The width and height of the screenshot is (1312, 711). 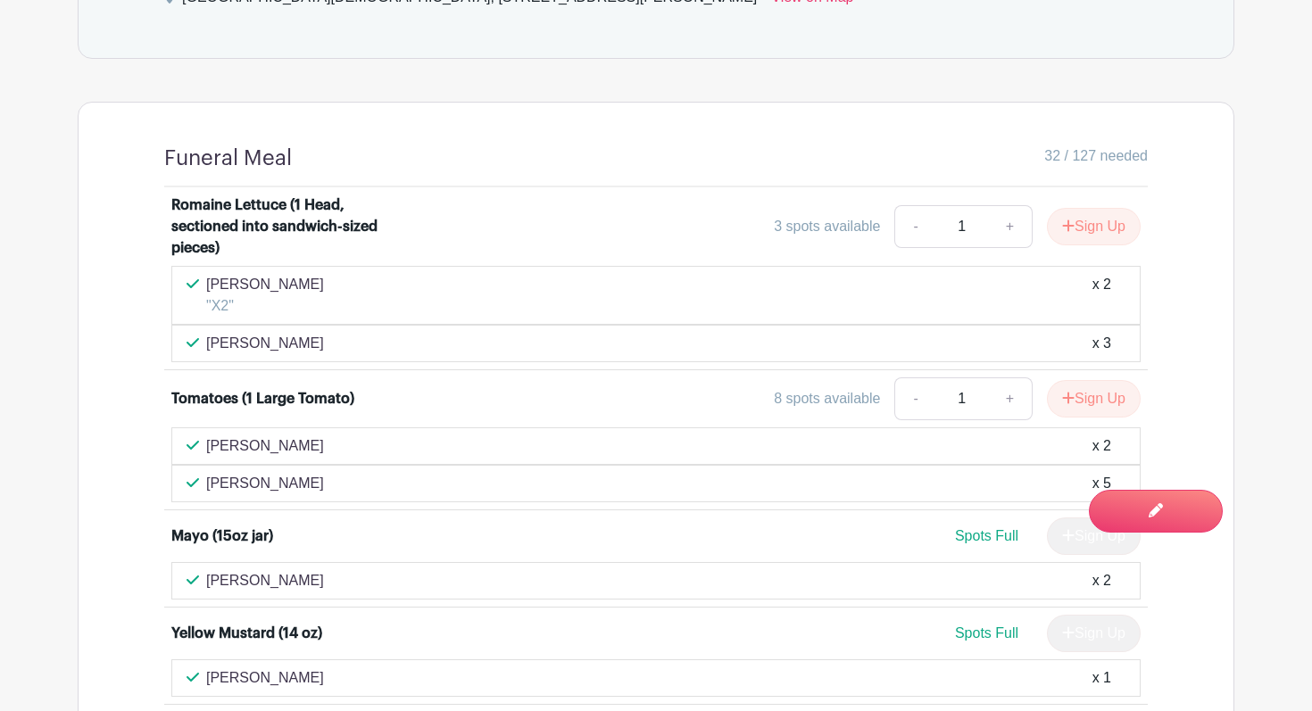 I want to click on div: Romaine Lettuce (1 Head, sectioned into sandwich-sized pieces), so click(x=282, y=227).